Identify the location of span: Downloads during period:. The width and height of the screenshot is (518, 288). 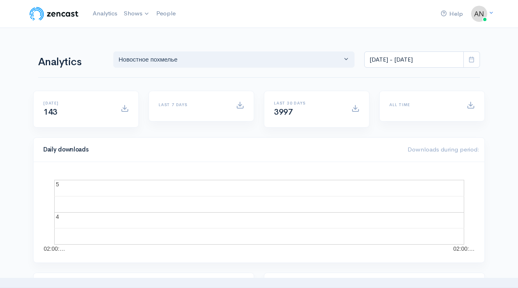
(444, 149).